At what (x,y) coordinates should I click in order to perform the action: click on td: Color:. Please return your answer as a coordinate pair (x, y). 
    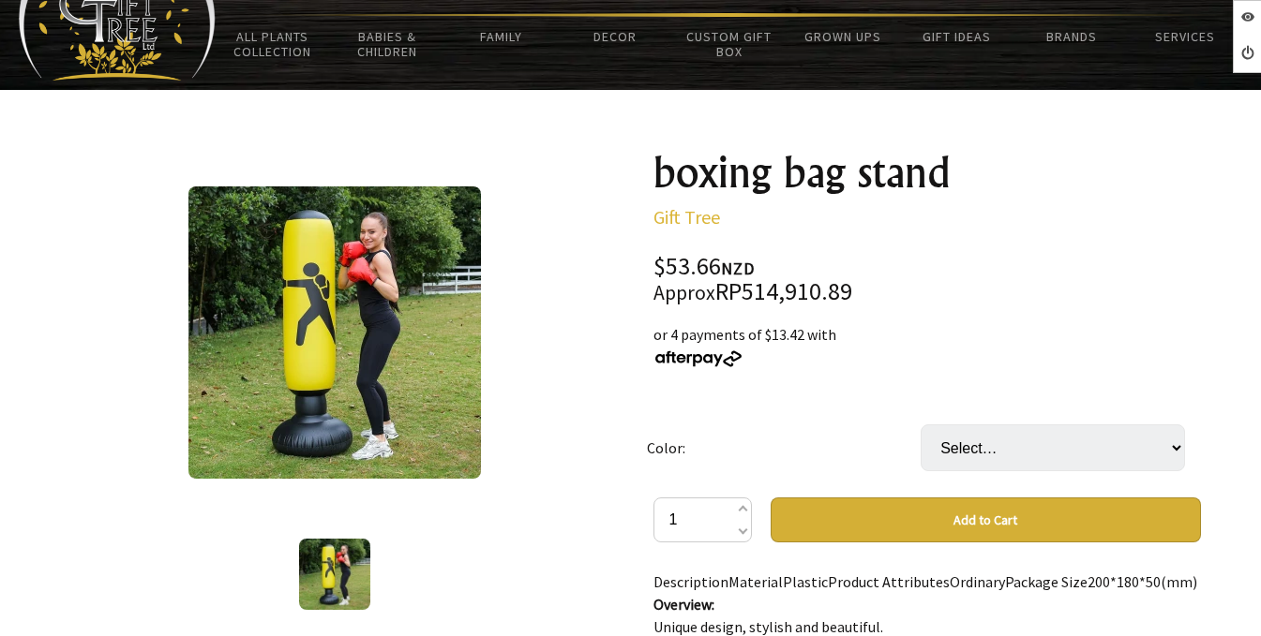
    Looking at the image, I should click on (784, 448).